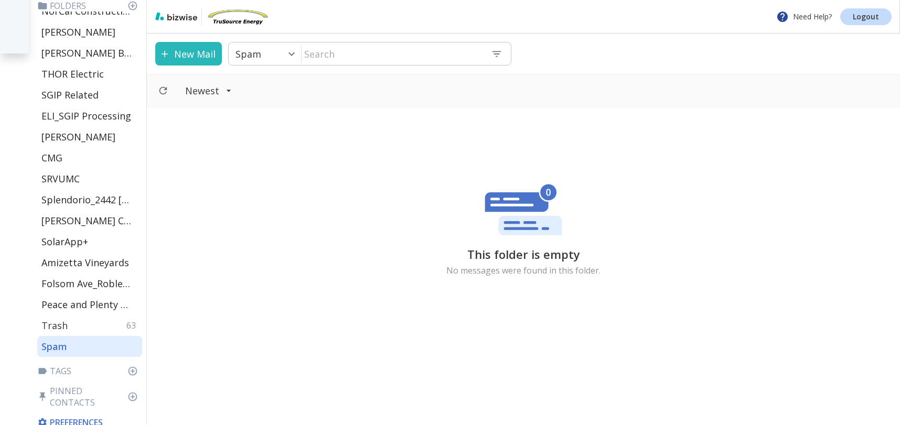 The image size is (900, 425). What do you see at coordinates (90, 74) in the screenshot?
I see `div: THOR Electric` at bounding box center [90, 74].